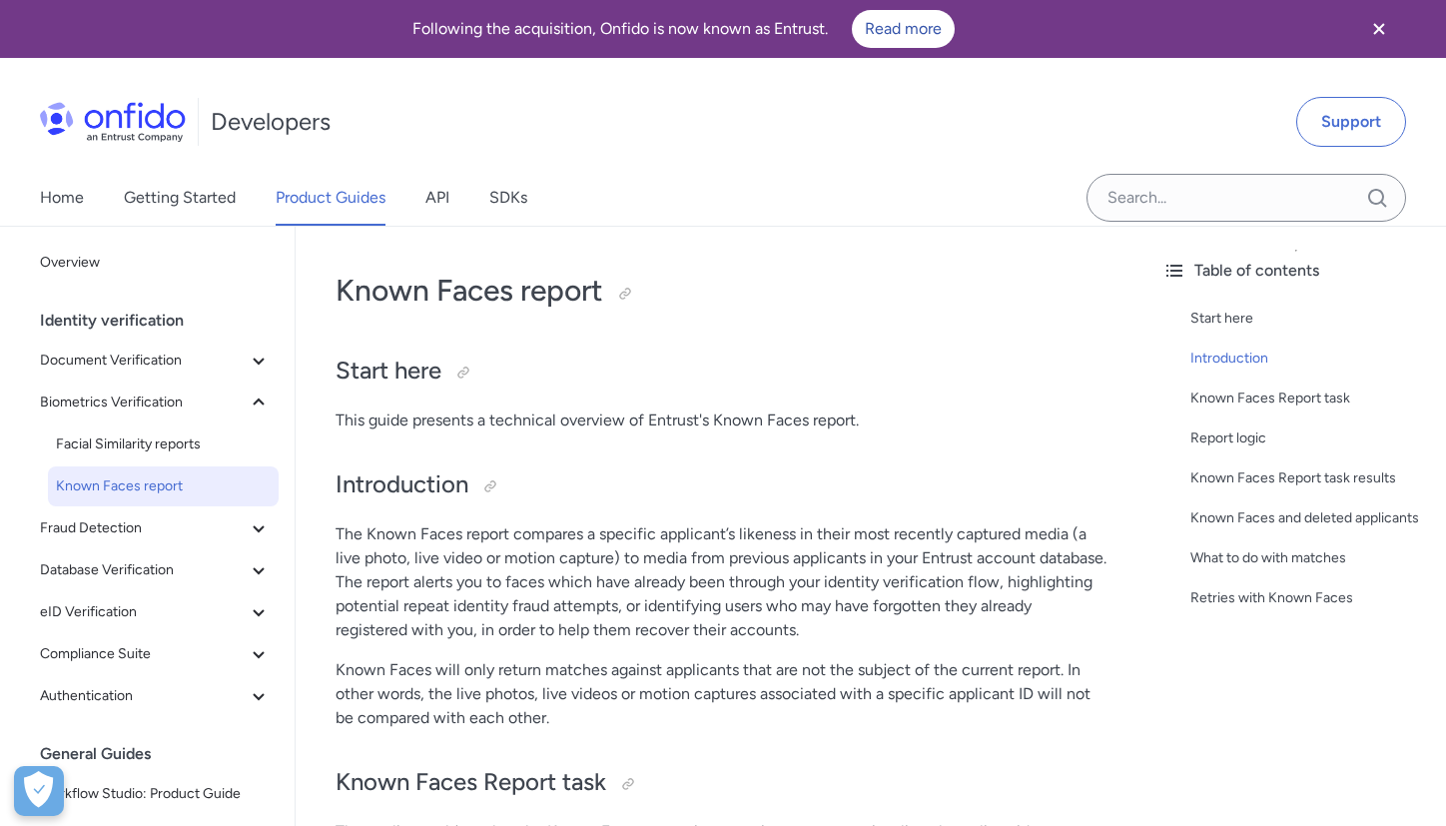  Describe the element at coordinates (331, 198) in the screenshot. I see `a: Product Guides` at that location.